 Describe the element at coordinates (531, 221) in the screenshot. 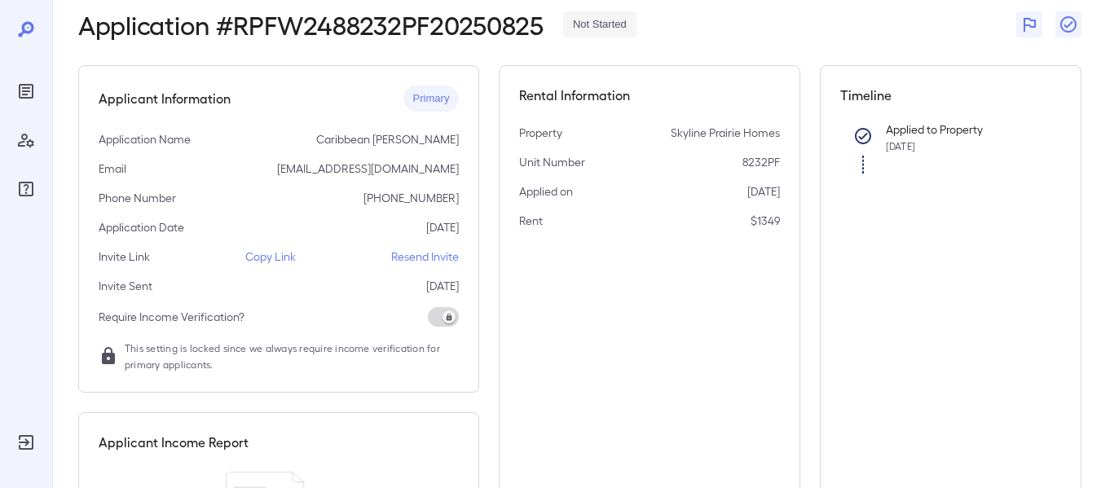

I see `p: Rent` at that location.